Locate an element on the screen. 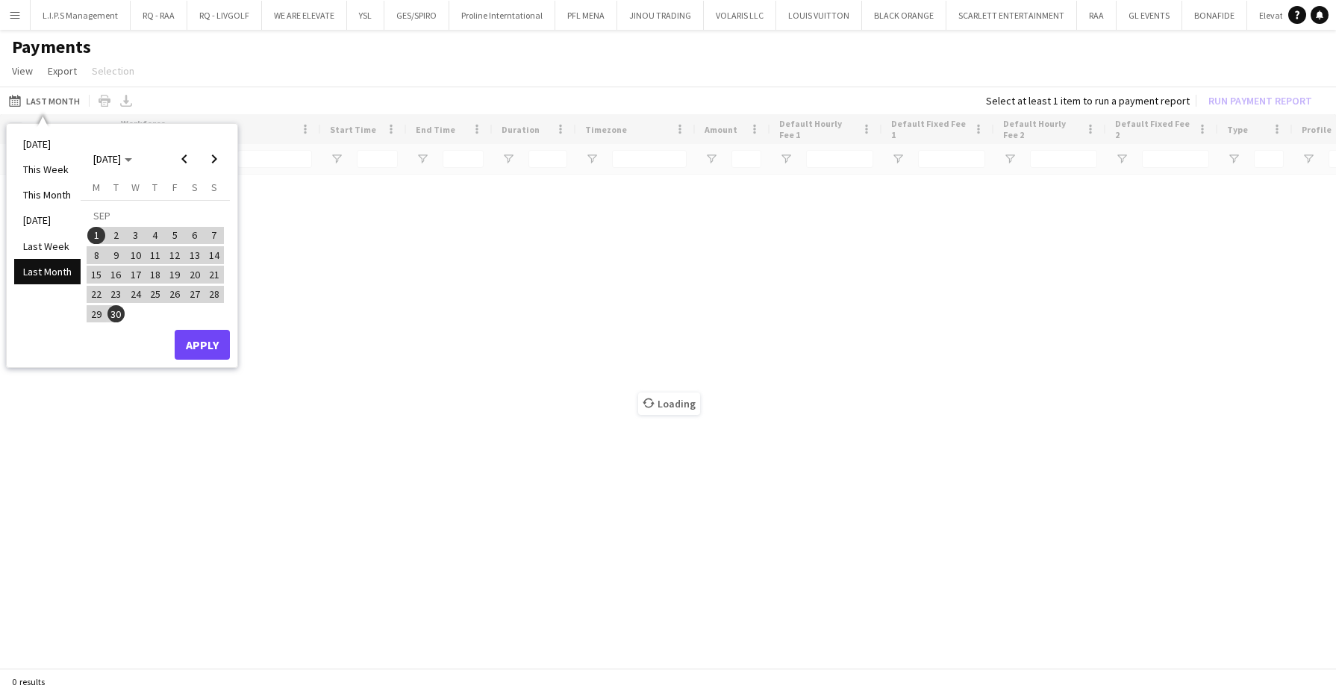 This screenshot has width=1336, height=694. button: 19-09-2025 is located at coordinates (175, 275).